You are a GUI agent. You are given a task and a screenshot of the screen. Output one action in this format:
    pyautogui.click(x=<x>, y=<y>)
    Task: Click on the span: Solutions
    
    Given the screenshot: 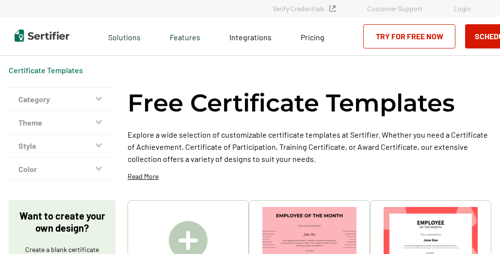 What is the action you would take?
    pyautogui.click(x=124, y=36)
    